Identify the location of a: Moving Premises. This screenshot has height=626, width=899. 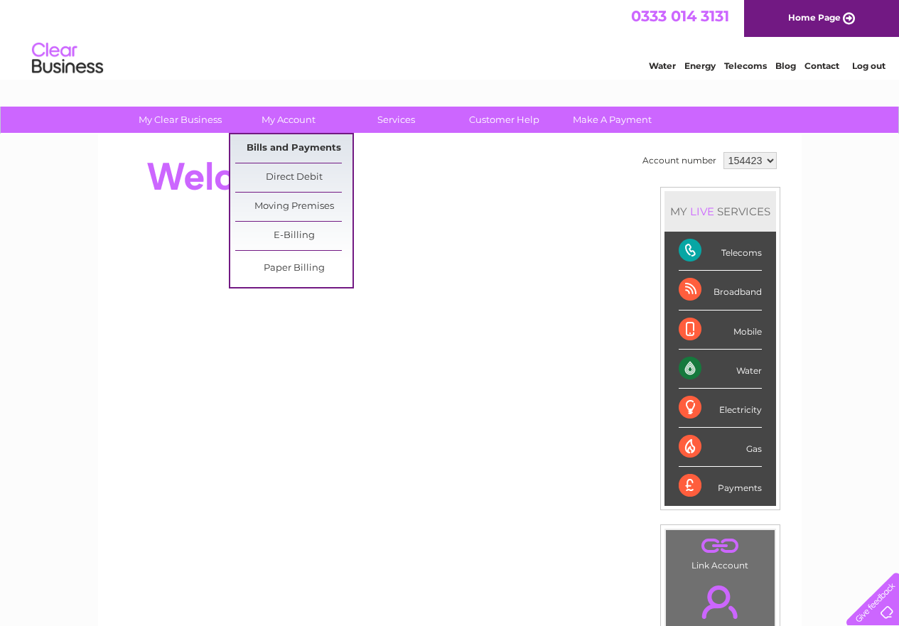
(294, 207).